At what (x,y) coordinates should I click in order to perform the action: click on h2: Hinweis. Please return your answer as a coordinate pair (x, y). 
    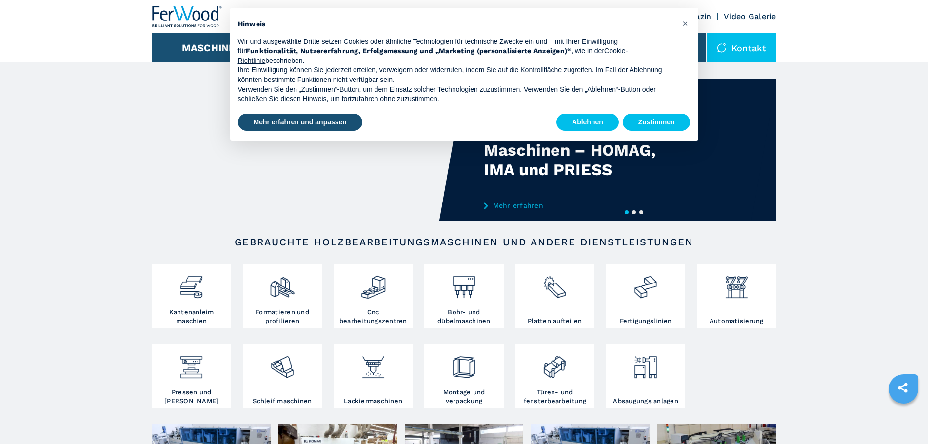
    Looking at the image, I should click on (456, 24).